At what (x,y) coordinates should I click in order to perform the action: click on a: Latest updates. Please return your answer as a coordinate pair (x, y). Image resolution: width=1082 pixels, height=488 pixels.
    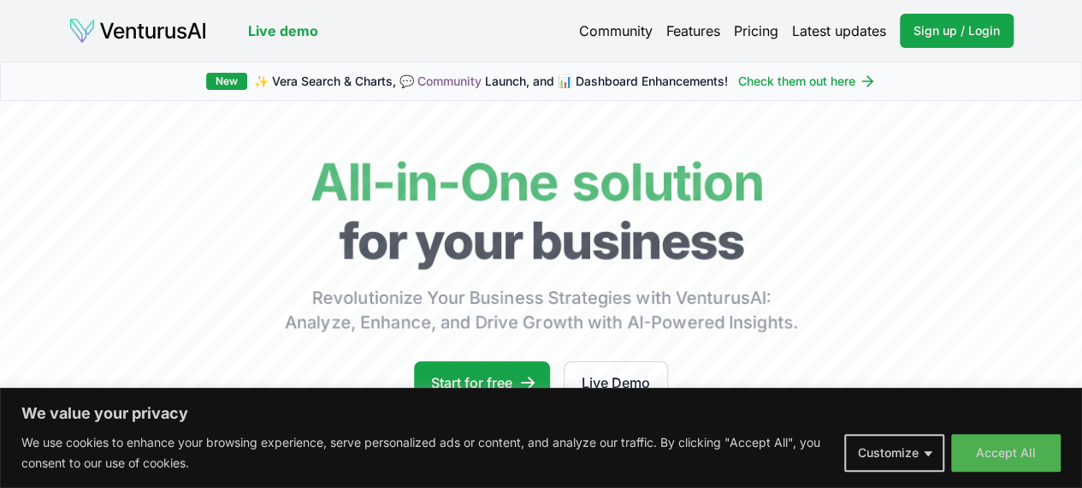
    Looking at the image, I should click on (839, 31).